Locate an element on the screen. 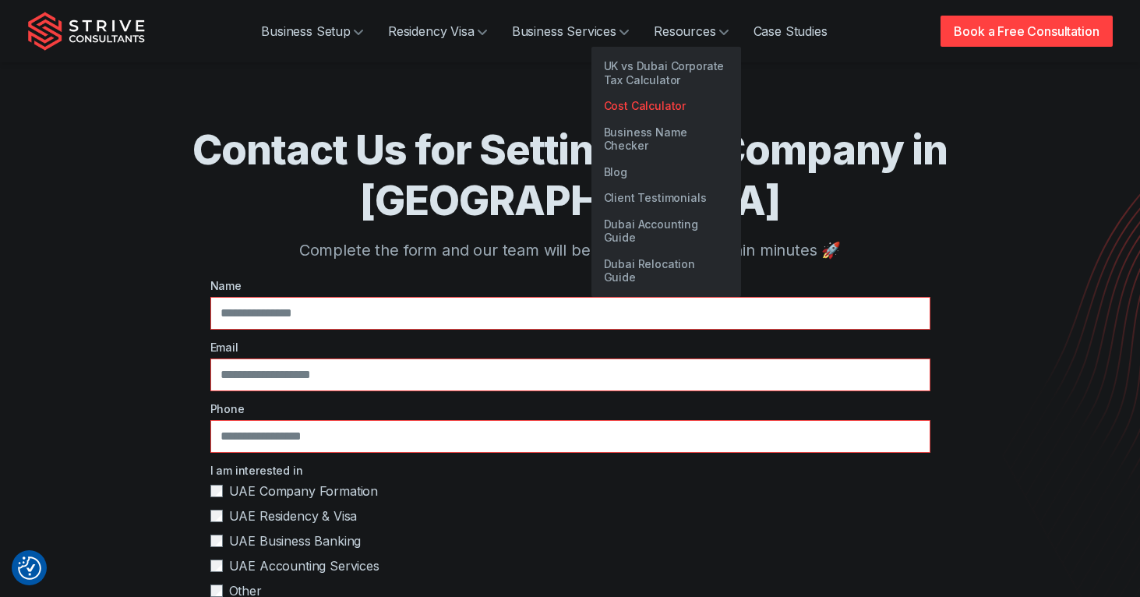  input: Other is located at coordinates (217, 591).